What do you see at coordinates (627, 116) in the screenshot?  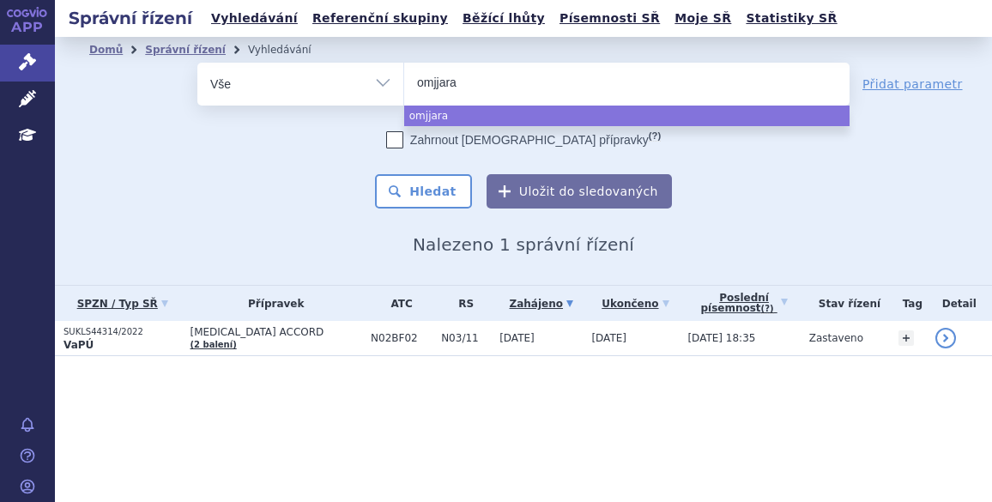 I see `li: omjjara` at bounding box center [627, 116].